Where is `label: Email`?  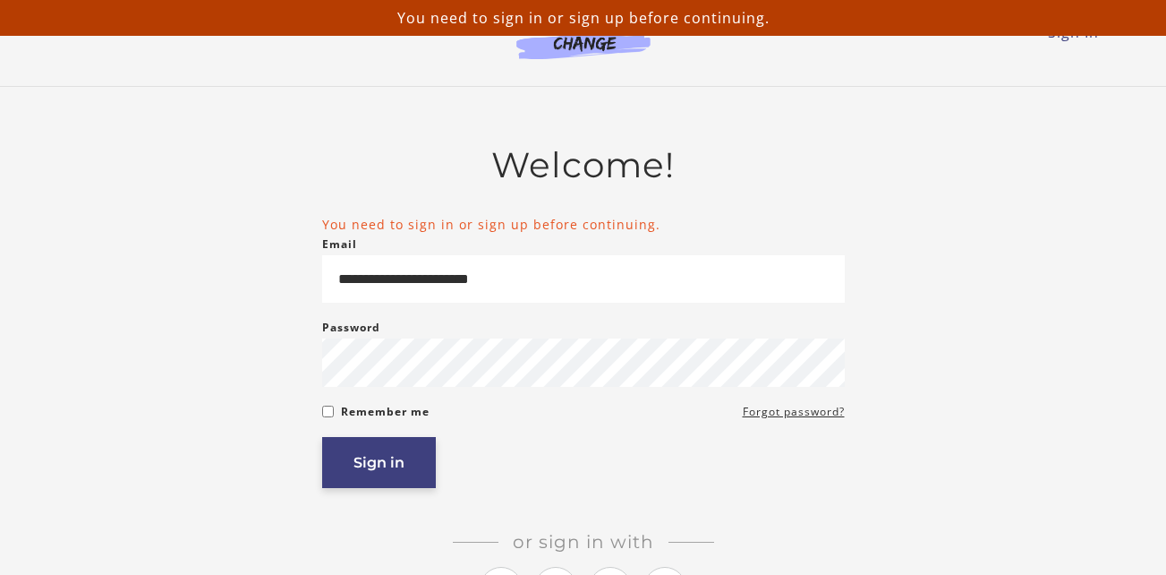
label: Email is located at coordinates (339, 244).